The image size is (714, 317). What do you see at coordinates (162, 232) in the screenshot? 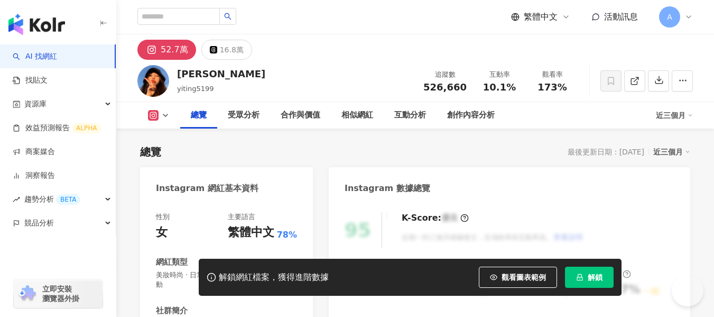
I see `div: 女` at bounding box center [162, 232].